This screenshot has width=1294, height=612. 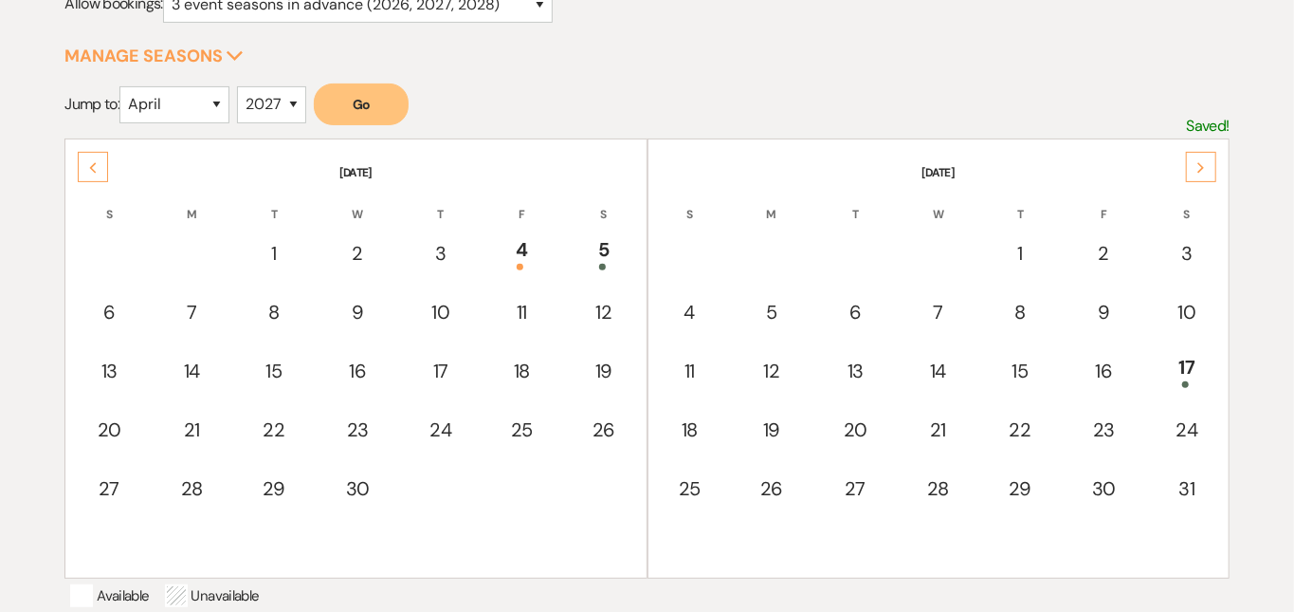 I want to click on p: Unavailable, so click(x=212, y=595).